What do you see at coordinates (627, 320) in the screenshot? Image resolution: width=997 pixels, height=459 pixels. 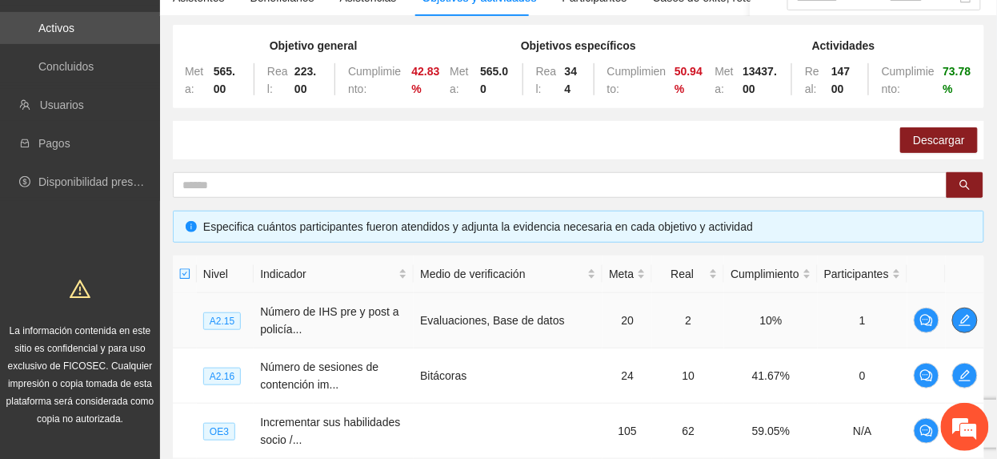 I see `td: 20` at bounding box center [627, 320].